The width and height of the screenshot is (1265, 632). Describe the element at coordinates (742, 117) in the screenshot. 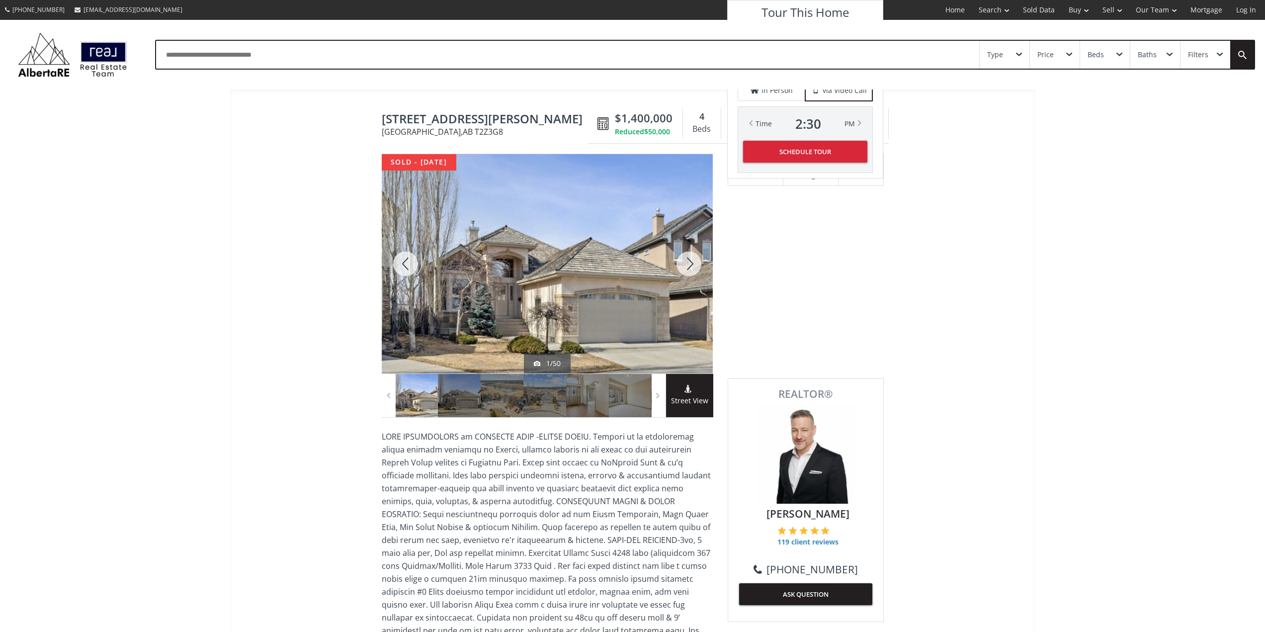

I see `div: 3` at that location.